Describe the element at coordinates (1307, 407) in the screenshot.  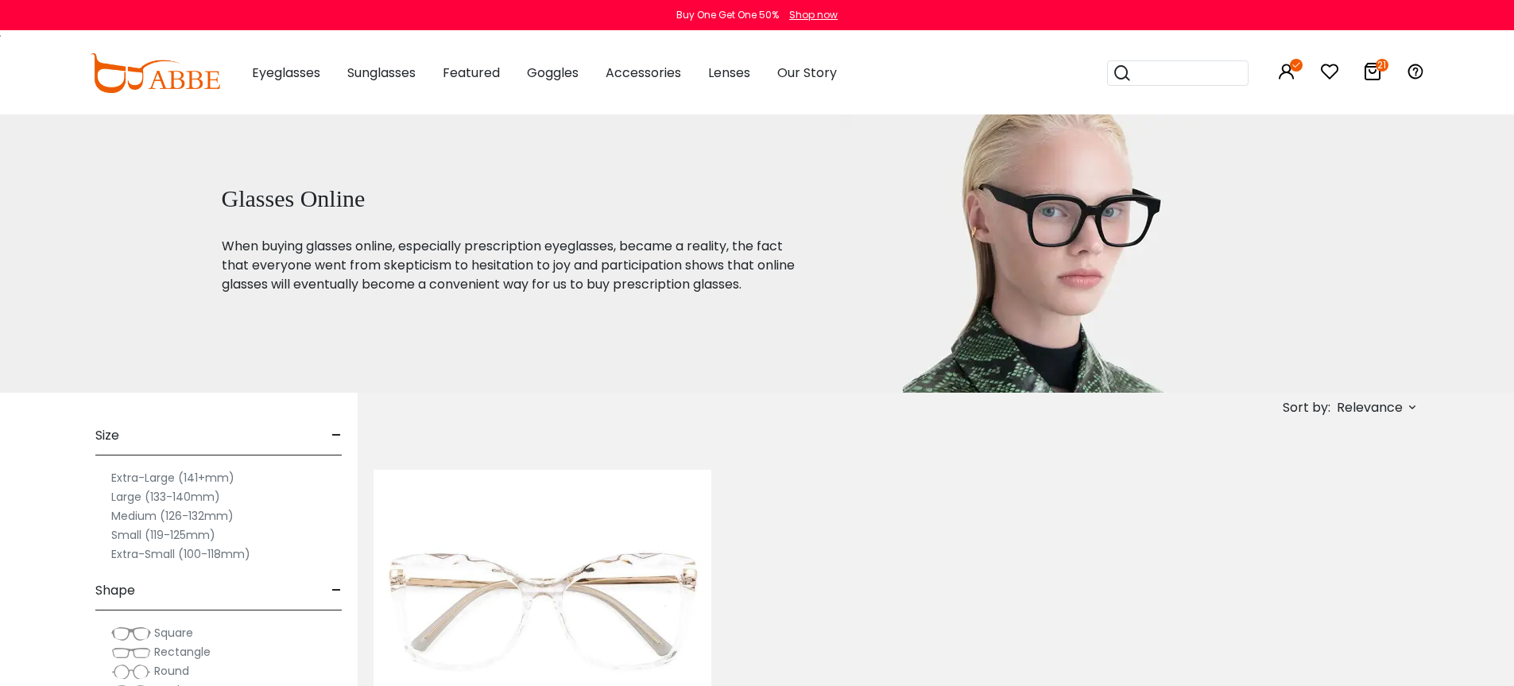
I see `span: Sort by:` at that location.